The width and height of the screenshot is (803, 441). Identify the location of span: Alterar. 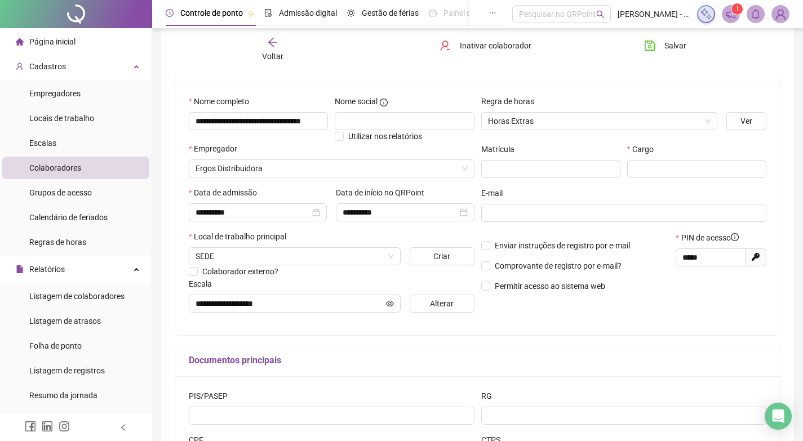
(442, 304).